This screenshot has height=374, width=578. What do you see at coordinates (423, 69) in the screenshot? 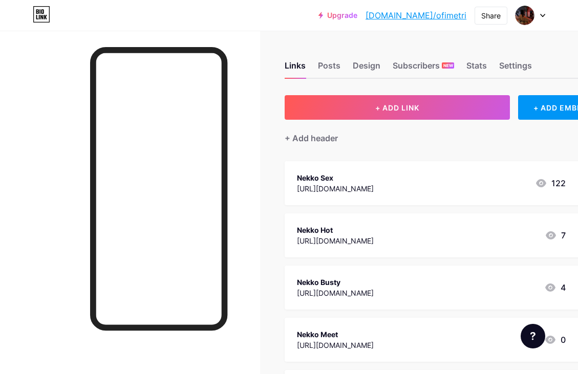
I see `div: Subscribers` at bounding box center [423, 69].